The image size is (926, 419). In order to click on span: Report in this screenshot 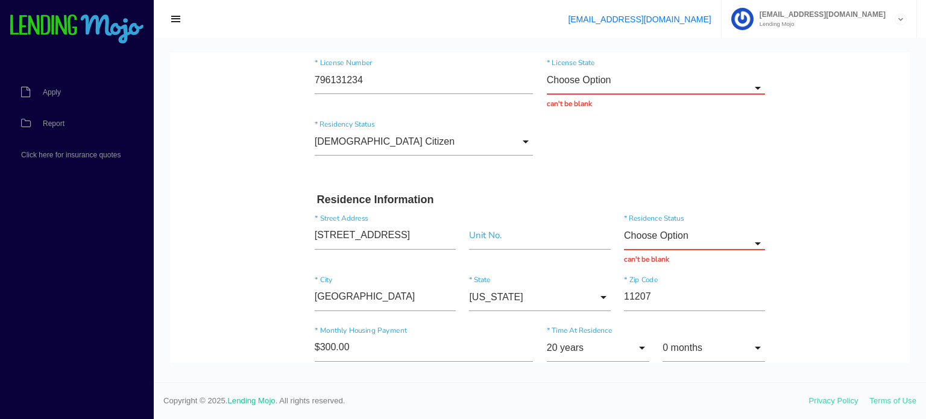, I will do `click(54, 124)`.